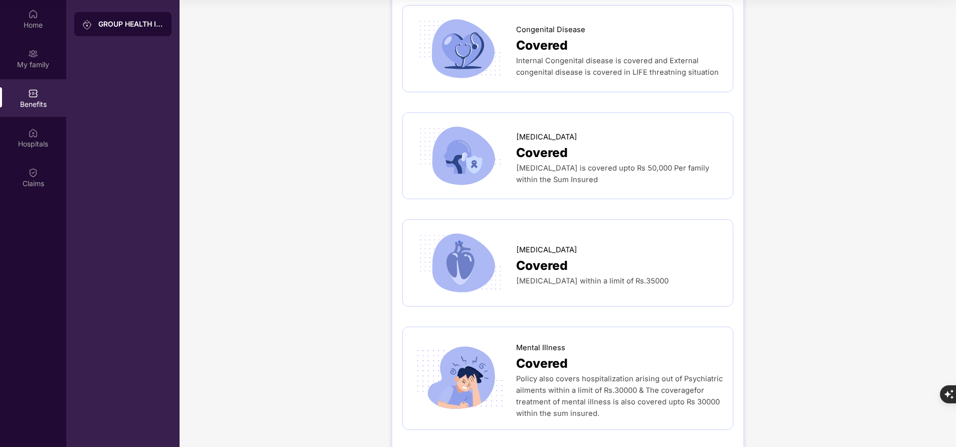 The height and width of the screenshot is (447, 956). I want to click on span: Policy also covers hospitalization arising out of Psychiatric ailments within a limit of Rs.30000..., so click(619, 396).